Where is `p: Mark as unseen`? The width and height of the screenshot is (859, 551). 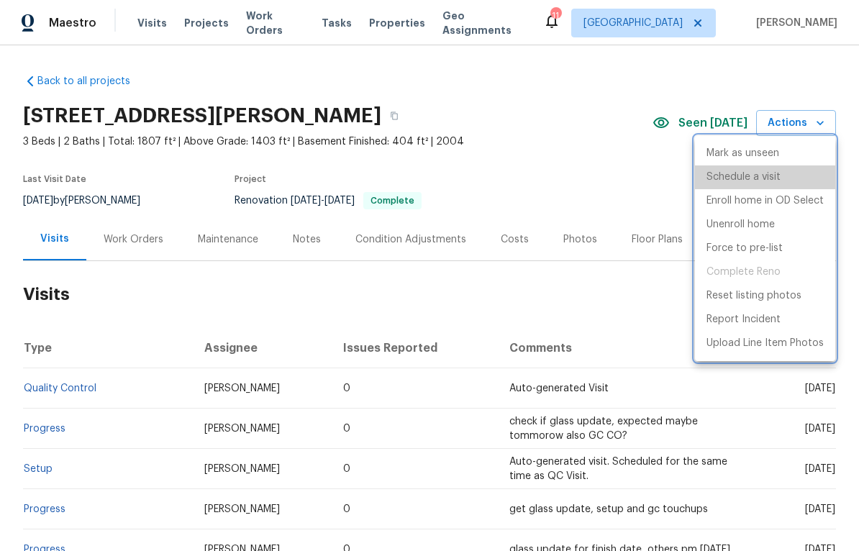
p: Mark as unseen is located at coordinates (742, 153).